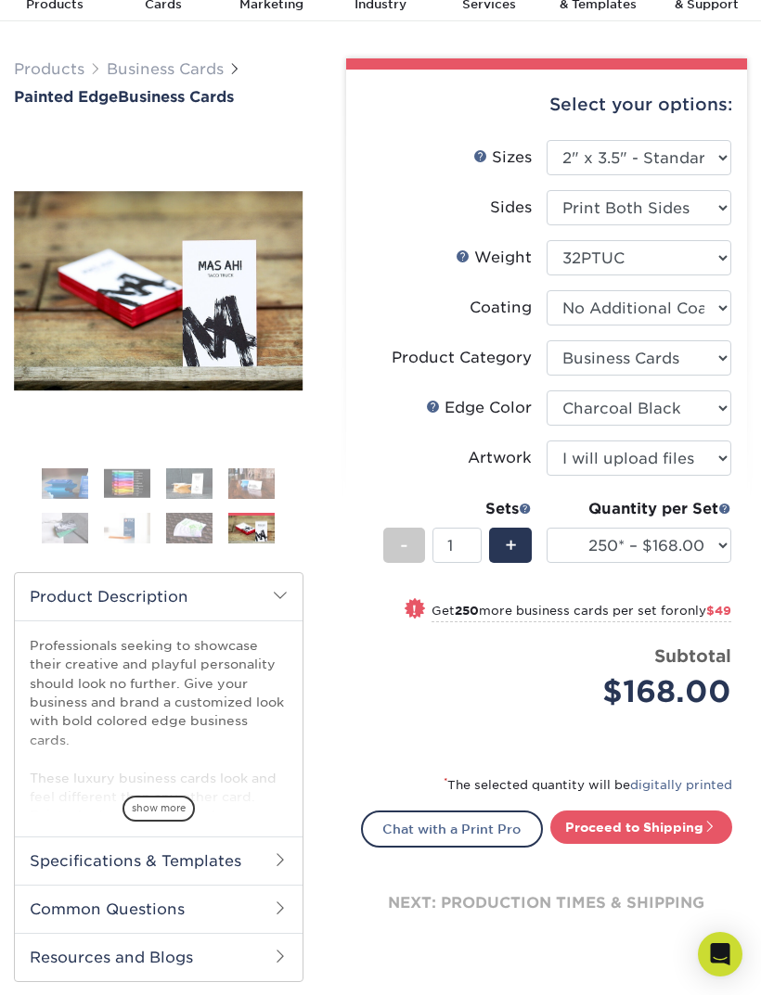  What do you see at coordinates (500, 308) in the screenshot?
I see `div: Coating` at bounding box center [500, 308].